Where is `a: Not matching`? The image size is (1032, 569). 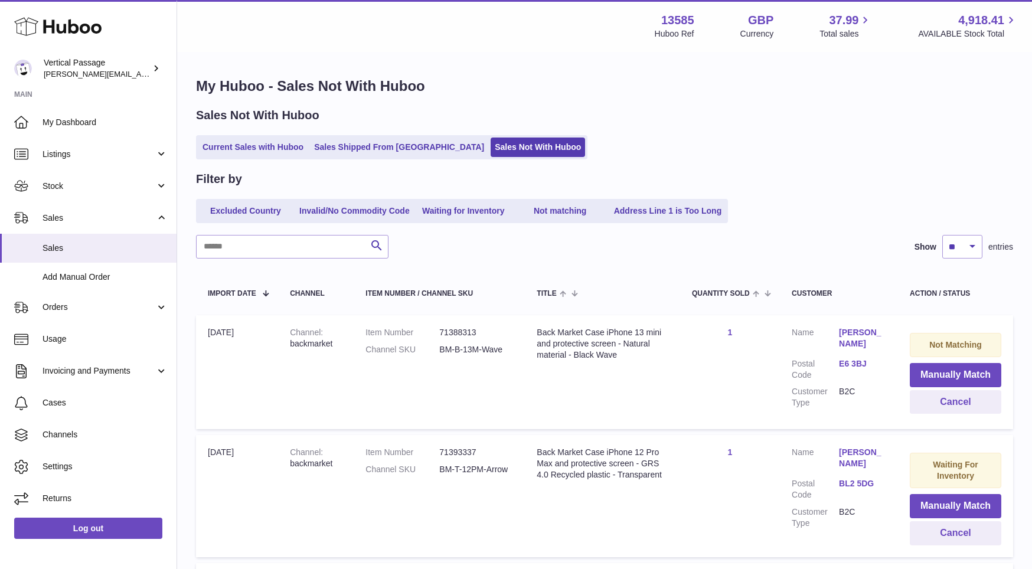
a: Not matching is located at coordinates (560, 211).